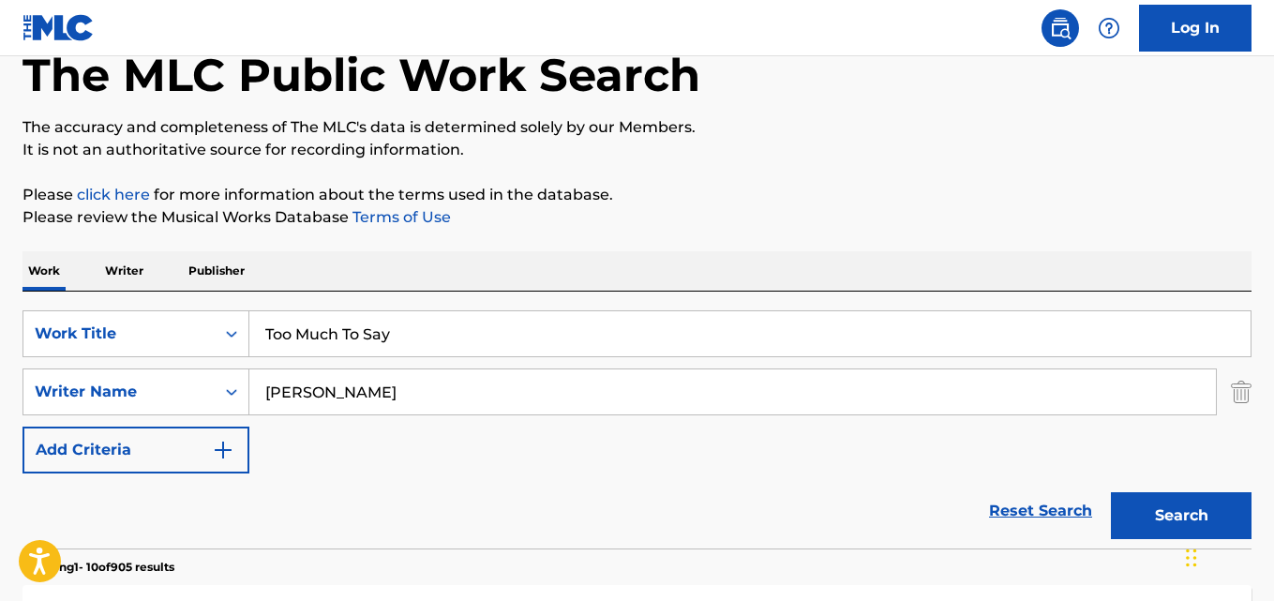  Describe the element at coordinates (113, 194) in the screenshot. I see `a: click here` at that location.